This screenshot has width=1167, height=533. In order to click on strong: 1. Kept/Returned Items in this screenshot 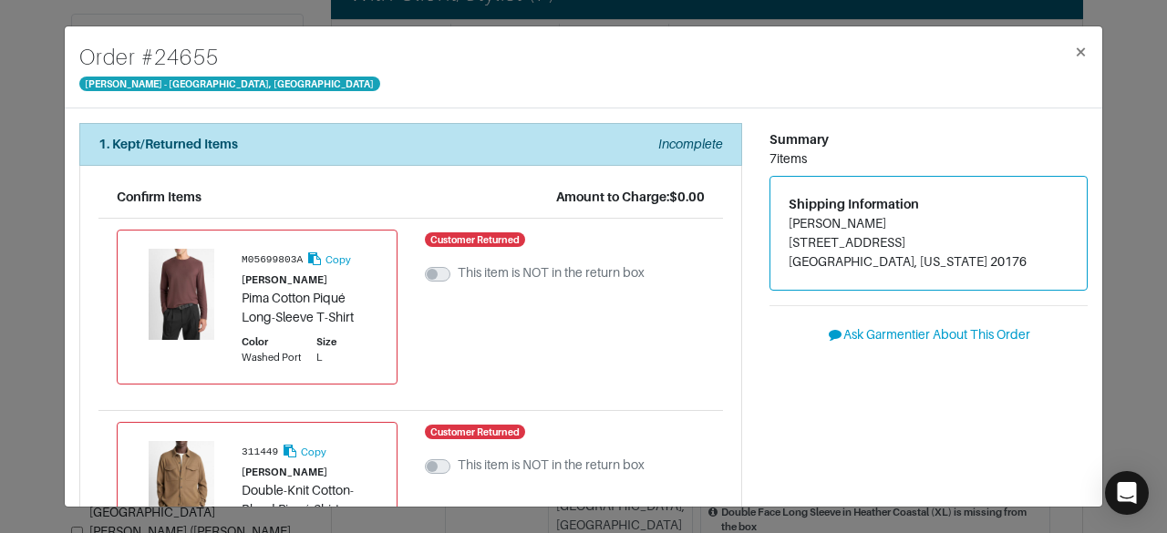, I will do `click(168, 144)`.